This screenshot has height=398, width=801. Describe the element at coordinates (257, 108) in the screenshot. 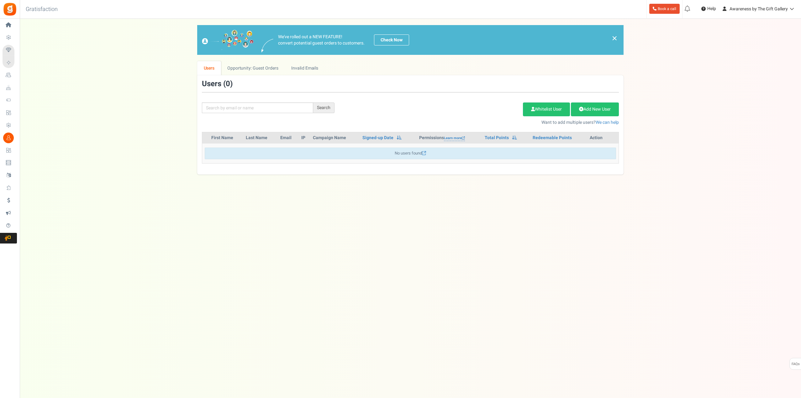

I see `input: Search by email or name` at that location.